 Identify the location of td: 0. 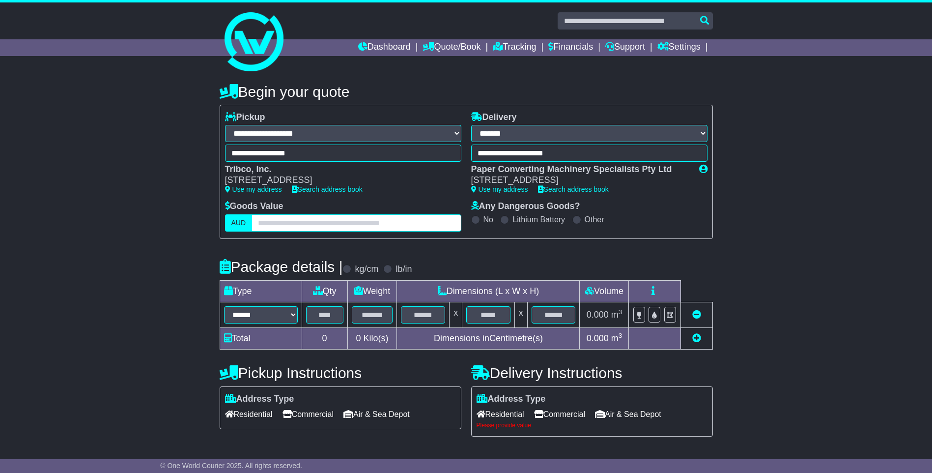
(324, 338).